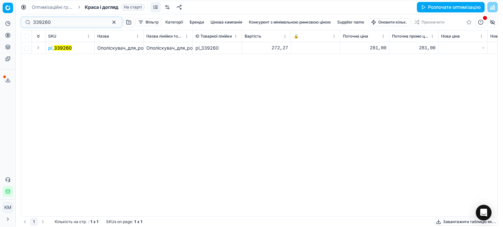  What do you see at coordinates (266, 48) in the screenshot?
I see `div: 272,27` at bounding box center [266, 48].